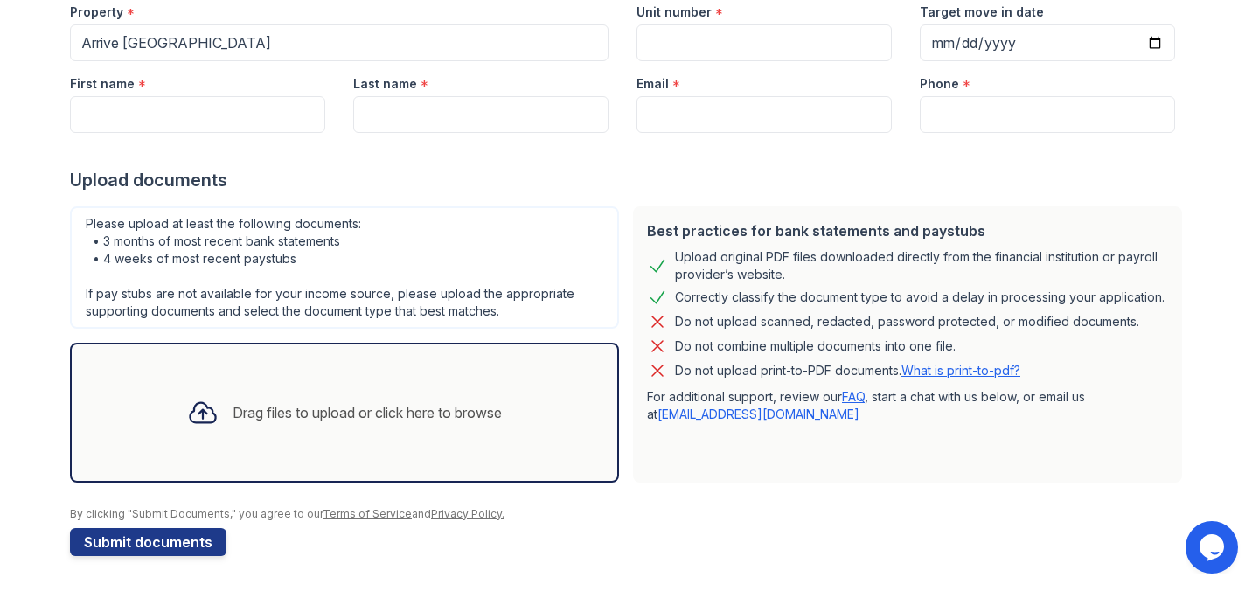 The image size is (1259, 591). What do you see at coordinates (921, 266) in the screenshot?
I see `div: Upload original PDF files downloaded directly from the financial institution or payroll provider’...` at bounding box center [921, 266].